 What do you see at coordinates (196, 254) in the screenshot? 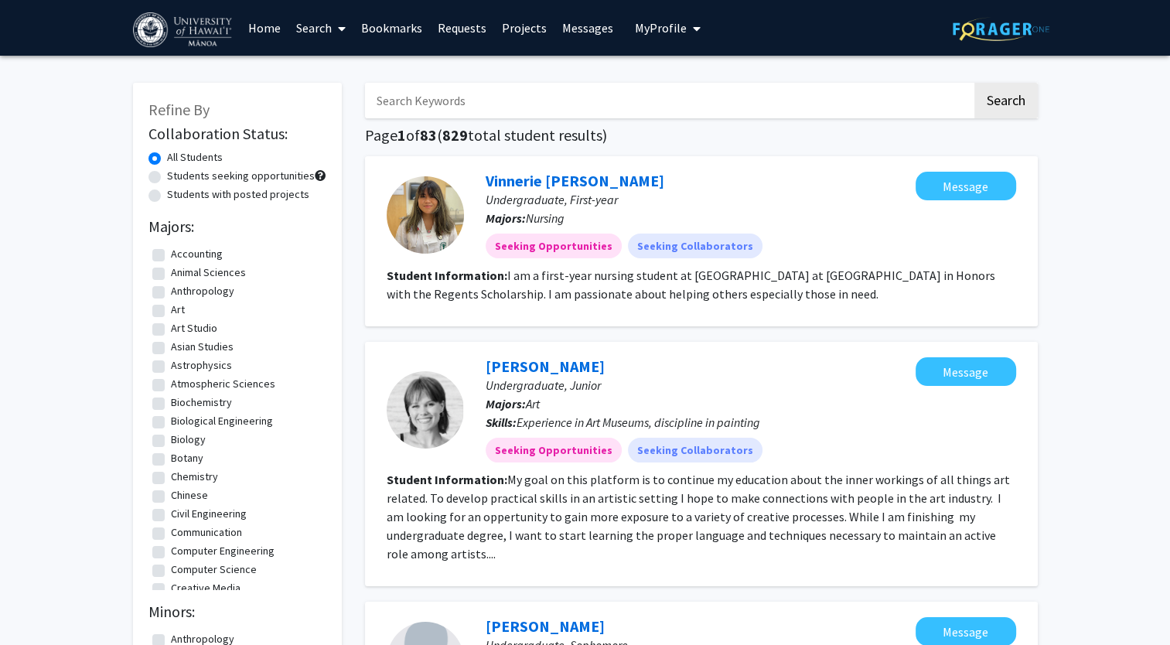
I see `label: Accounting` at bounding box center [196, 254].